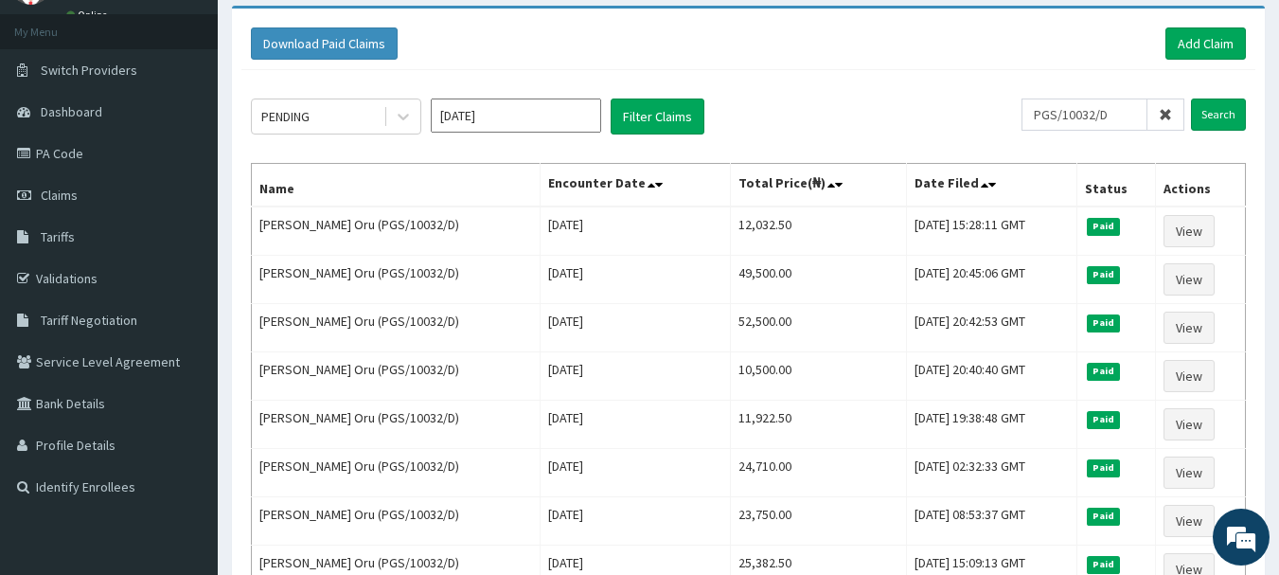 This screenshot has height=575, width=1279. I want to click on td: 23,750.00, so click(819, 521).